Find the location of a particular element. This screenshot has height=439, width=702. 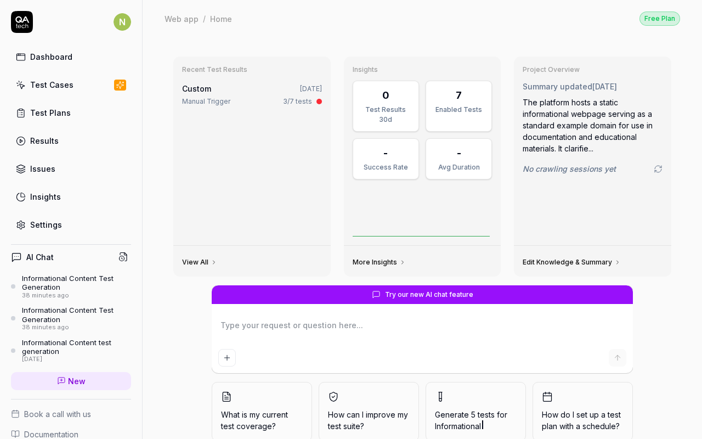

div: Web app is located at coordinates (181, 19).